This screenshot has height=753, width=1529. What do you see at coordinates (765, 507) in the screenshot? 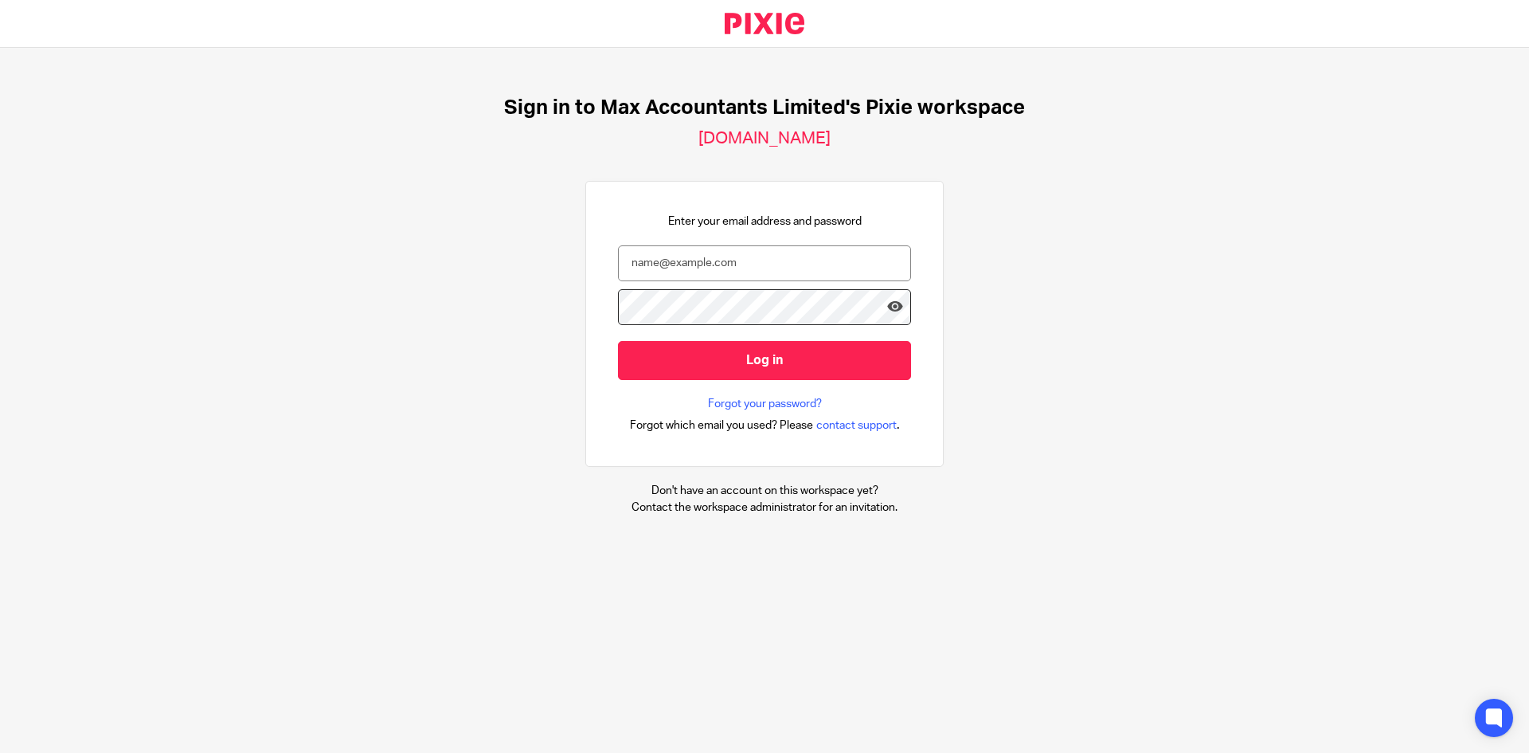
I see `p: Contact the workspace administrator for an invitation.` at bounding box center [765, 507].